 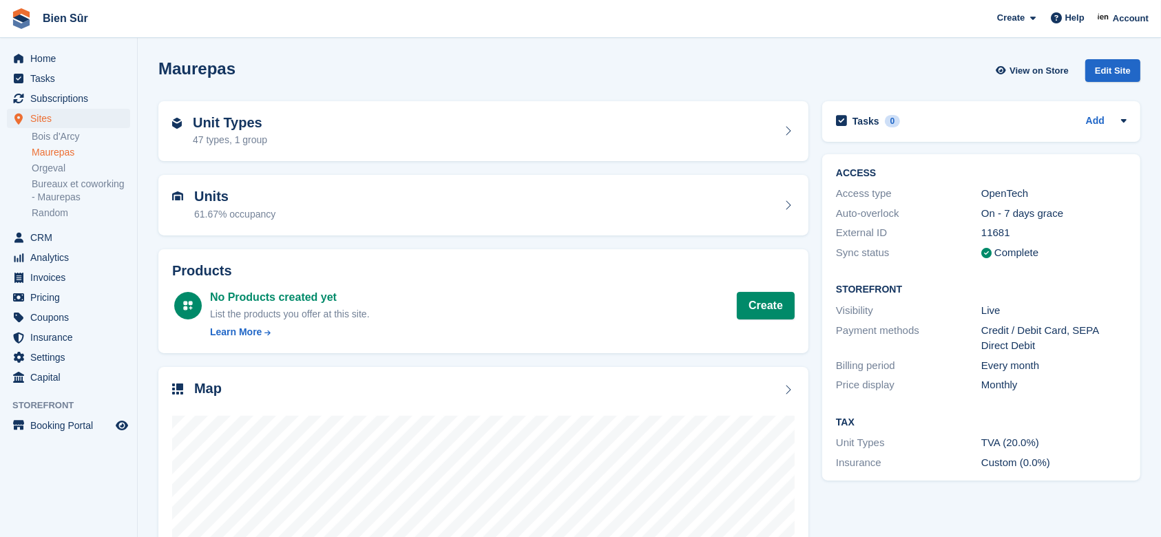 I want to click on div: Custom (0.0%), so click(x=1054, y=463).